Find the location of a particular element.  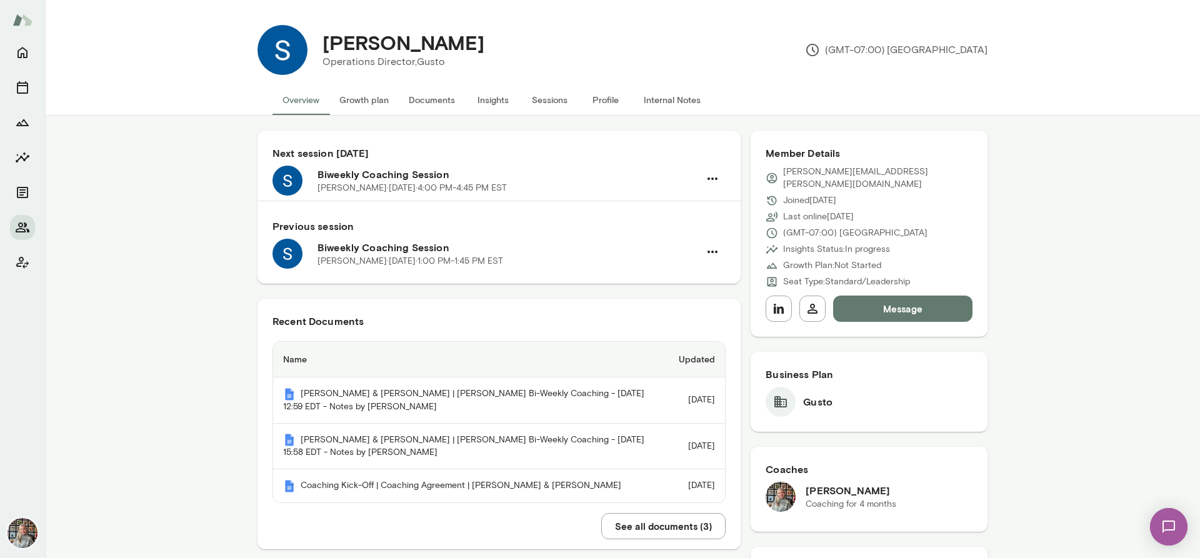

button: Client app is located at coordinates (22, 262).